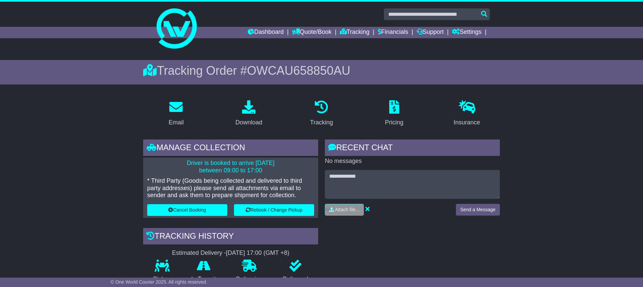 The height and width of the screenshot is (287, 643). Describe the element at coordinates (322, 70) in the screenshot. I see `div: Tracking Order #` at that location.